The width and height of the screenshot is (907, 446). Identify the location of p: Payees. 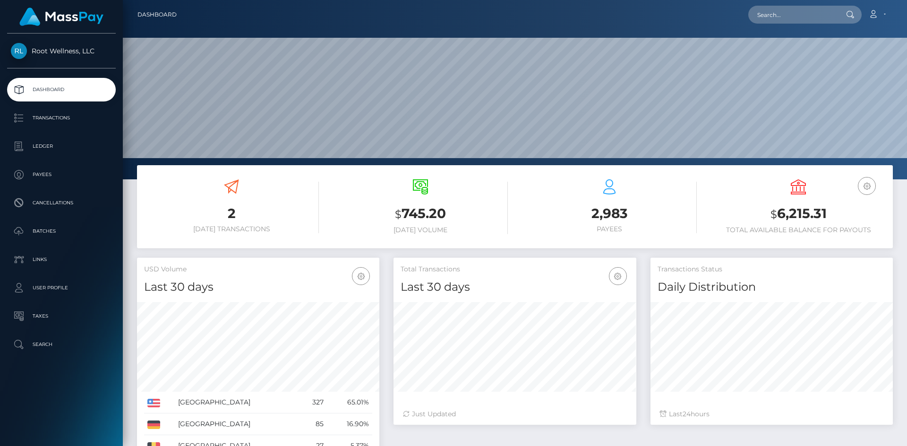
(61, 175).